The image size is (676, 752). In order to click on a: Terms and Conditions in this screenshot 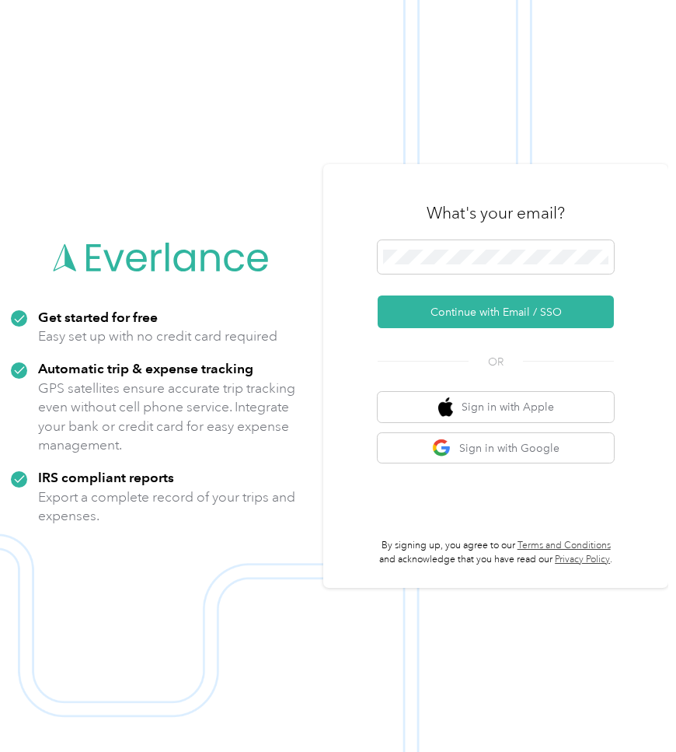, I will do `click(564, 545)`.